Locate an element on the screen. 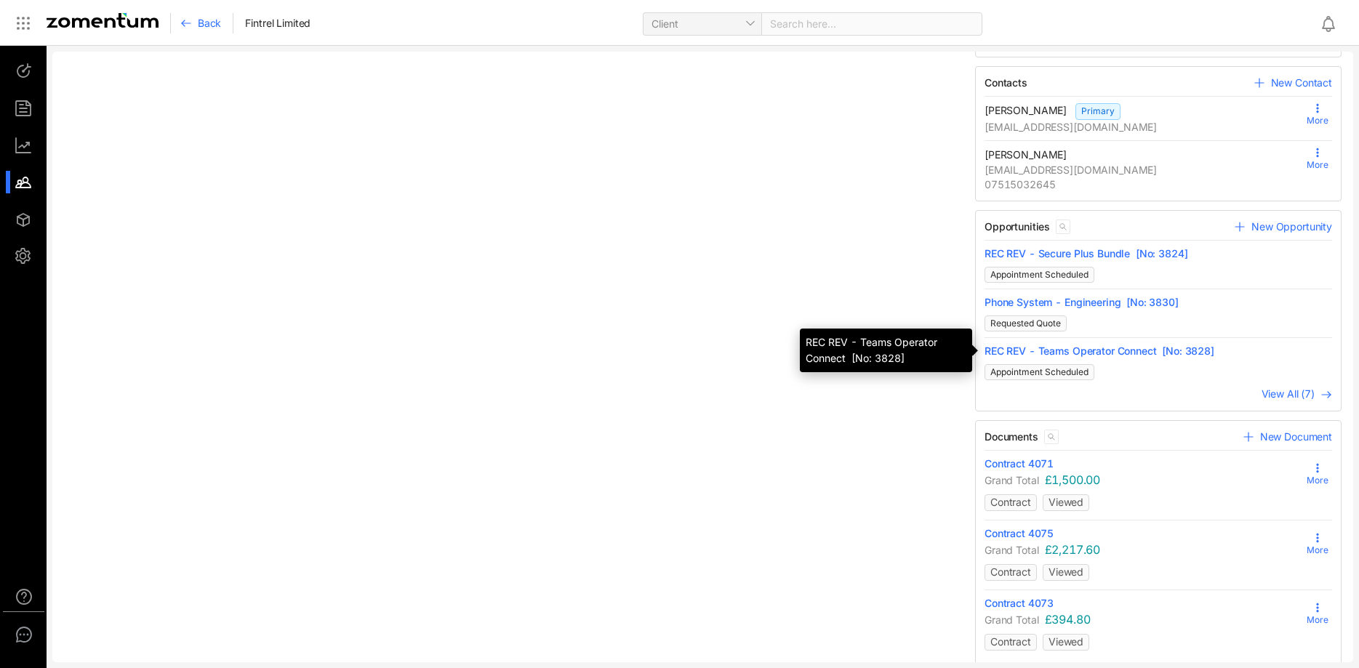  span: View All (7) is located at coordinates (1288, 393).